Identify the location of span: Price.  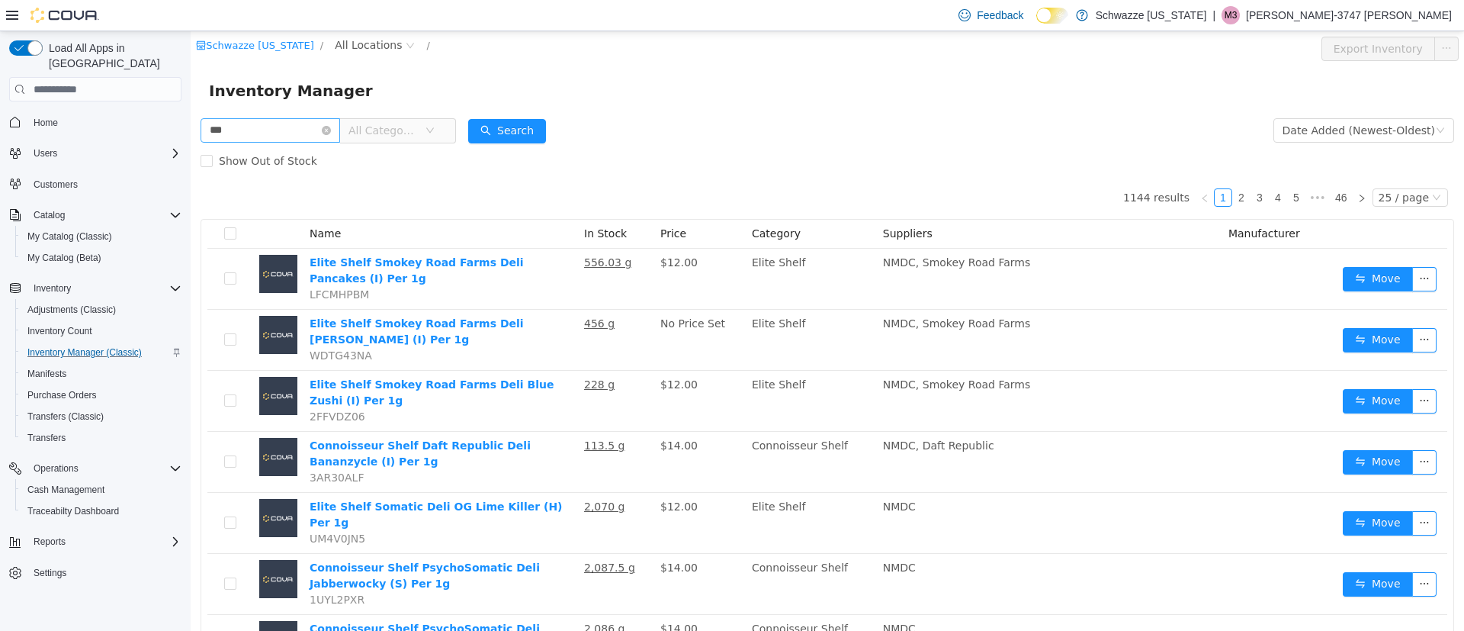
(483, 202).